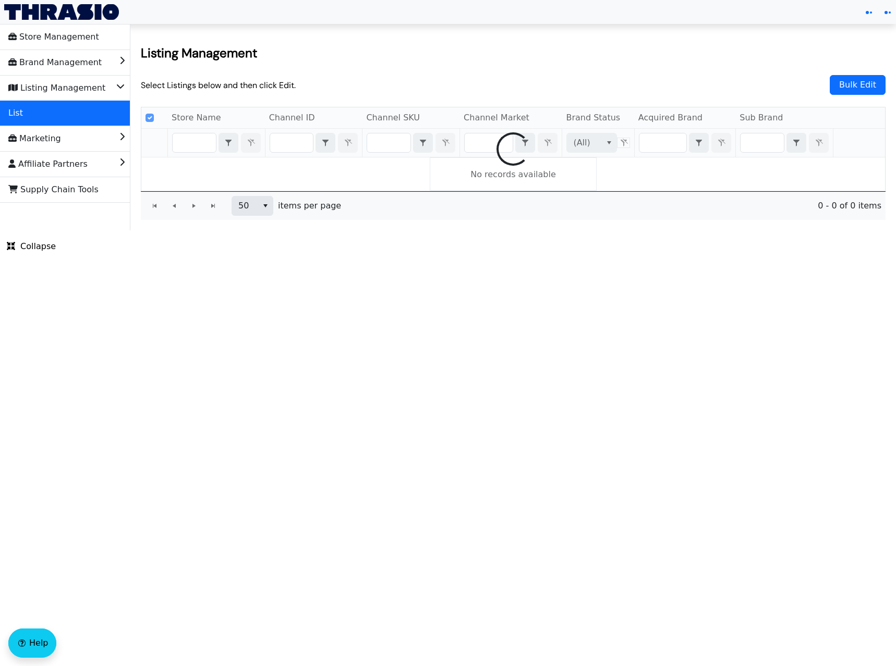  Describe the element at coordinates (54, 37) in the screenshot. I see `span: Store Management` at that location.